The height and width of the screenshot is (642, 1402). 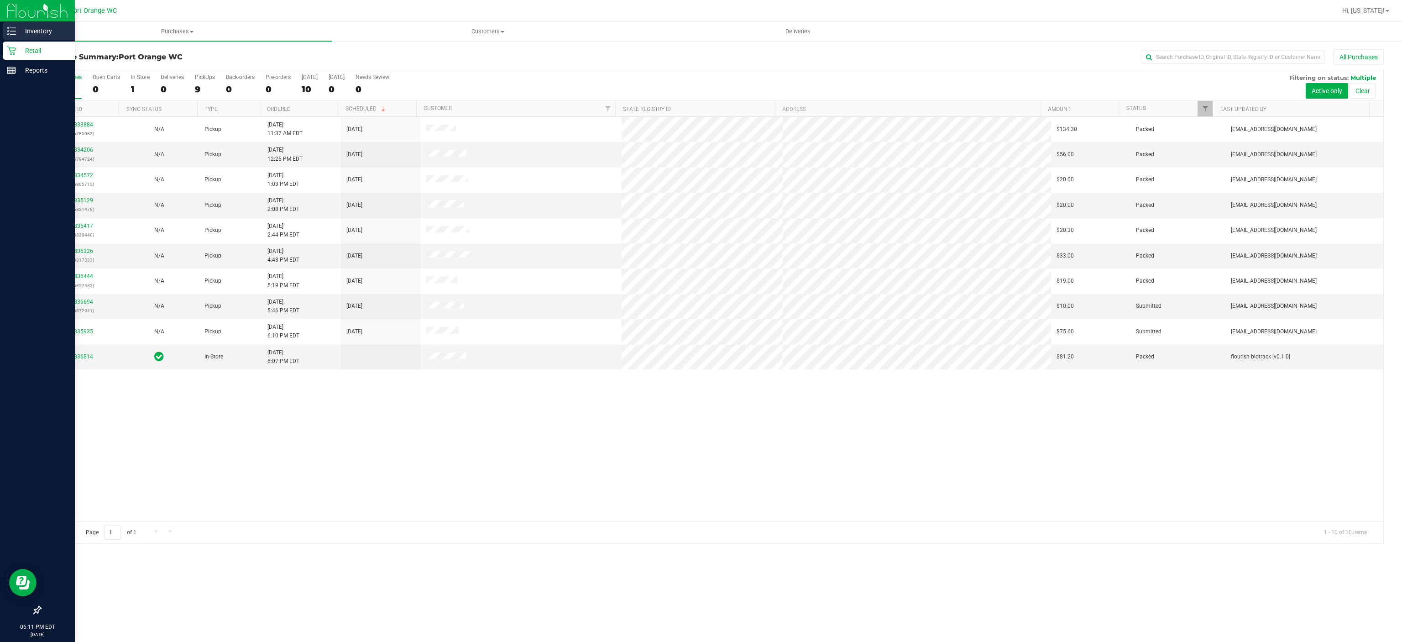 What do you see at coordinates (1065, 281) in the screenshot?
I see `span: $19.00` at bounding box center [1065, 281].